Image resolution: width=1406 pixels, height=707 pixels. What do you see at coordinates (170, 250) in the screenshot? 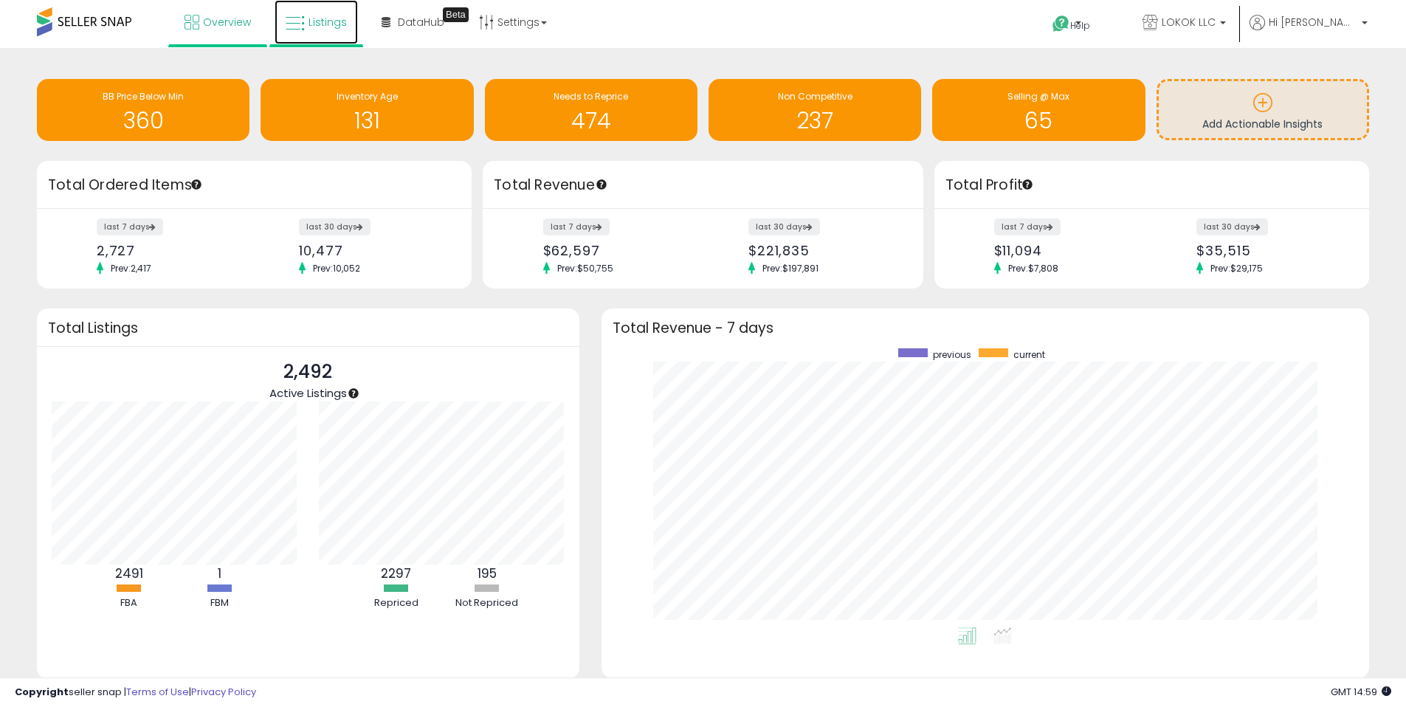
I see `div: 2,727` at bounding box center [170, 250].